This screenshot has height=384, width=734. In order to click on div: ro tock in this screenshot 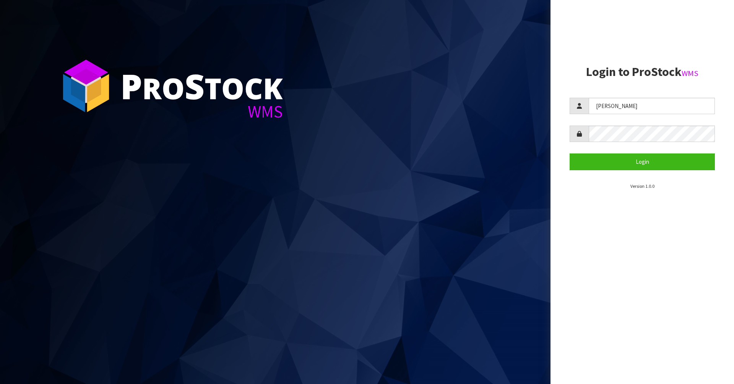, I will do `click(201, 86)`.